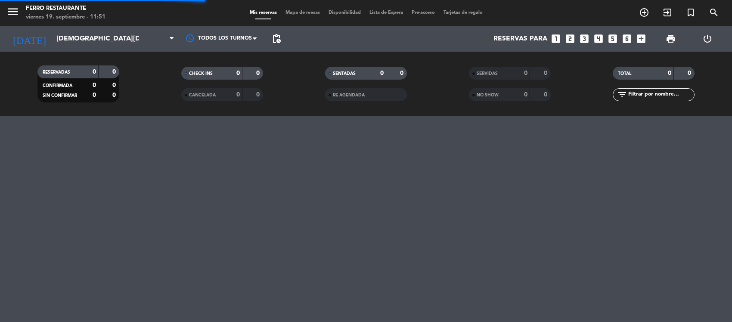 The image size is (732, 322). Describe the element at coordinates (65, 17) in the screenshot. I see `div: viernes 19. septiembre - 11:51` at that location.